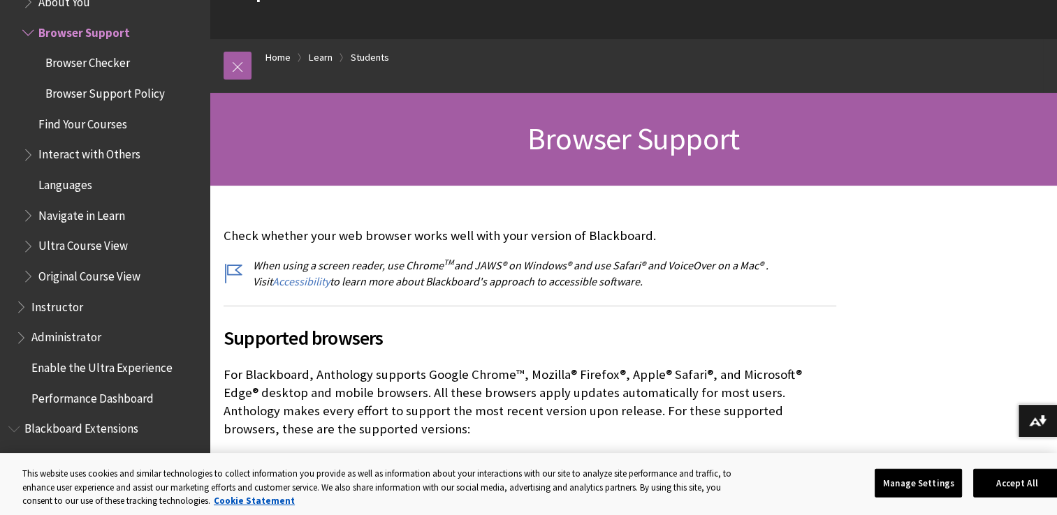 The height and width of the screenshot is (515, 1057). Describe the element at coordinates (369, 57) in the screenshot. I see `a: Students` at that location.